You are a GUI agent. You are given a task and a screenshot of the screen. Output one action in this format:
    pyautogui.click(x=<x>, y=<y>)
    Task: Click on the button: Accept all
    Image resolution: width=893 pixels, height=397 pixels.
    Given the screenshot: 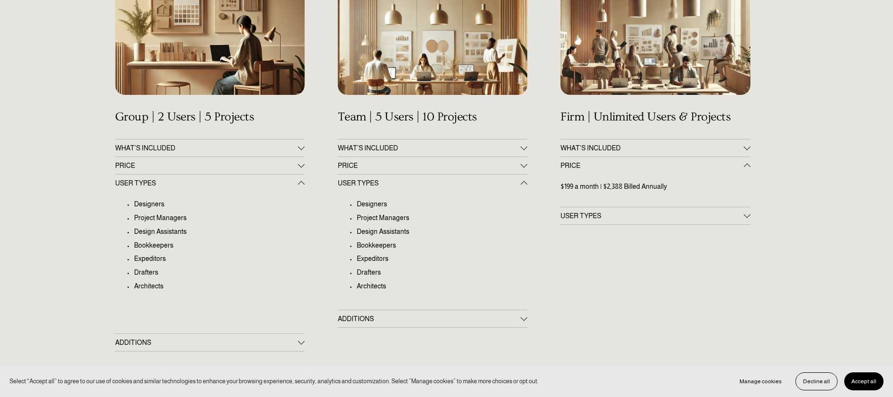 What is the action you would take?
    pyautogui.click(x=864, y=381)
    